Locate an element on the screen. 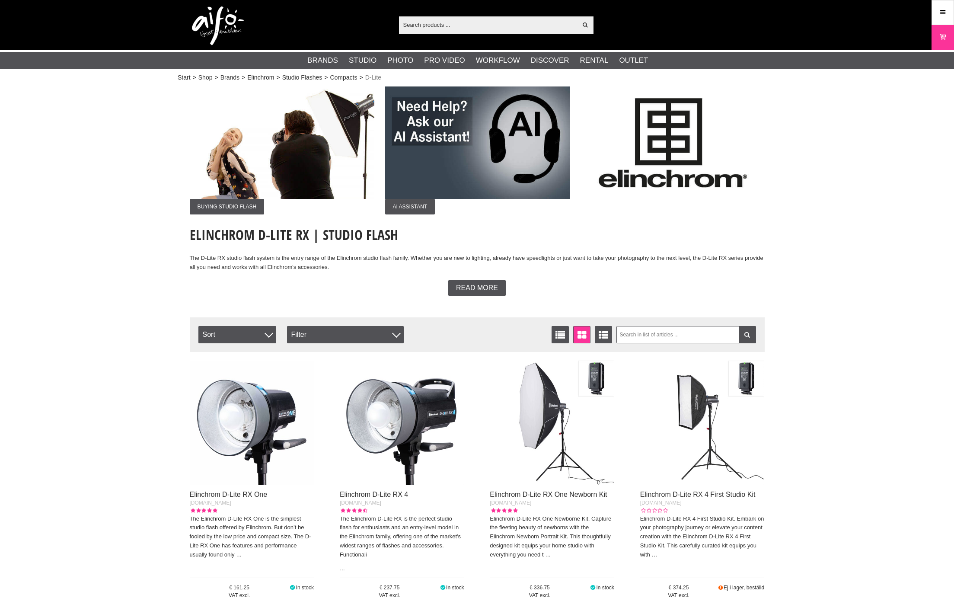 Image resolution: width=954 pixels, height=598 pixels. a: Ad:003 ban-elin-logga.jpg is located at coordinates (672, 143).